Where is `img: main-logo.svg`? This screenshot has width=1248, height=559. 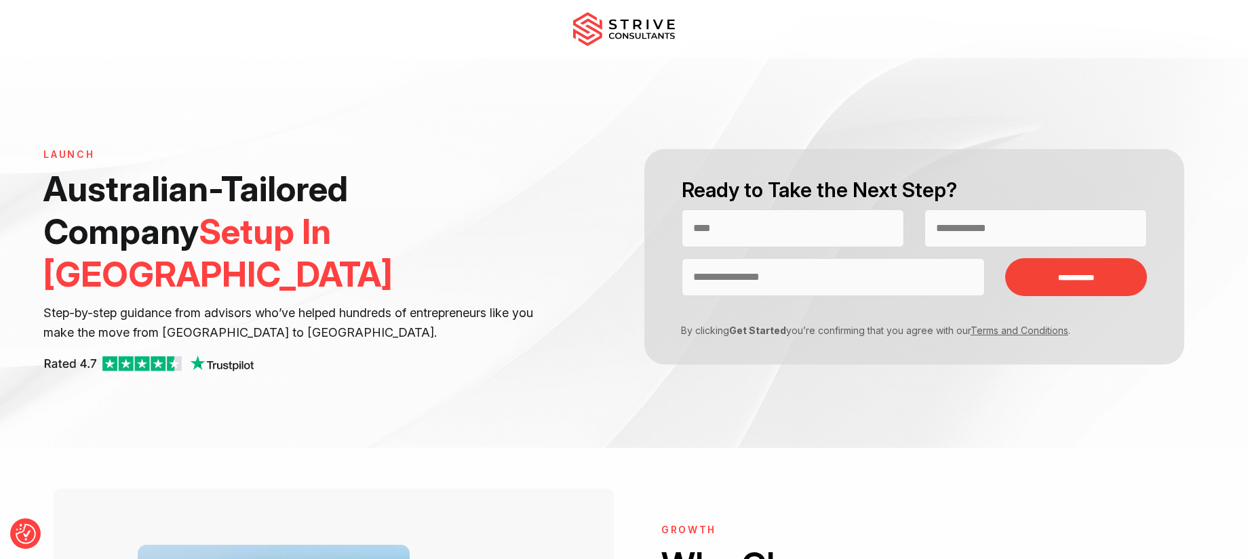 img: main-logo.svg is located at coordinates (624, 29).